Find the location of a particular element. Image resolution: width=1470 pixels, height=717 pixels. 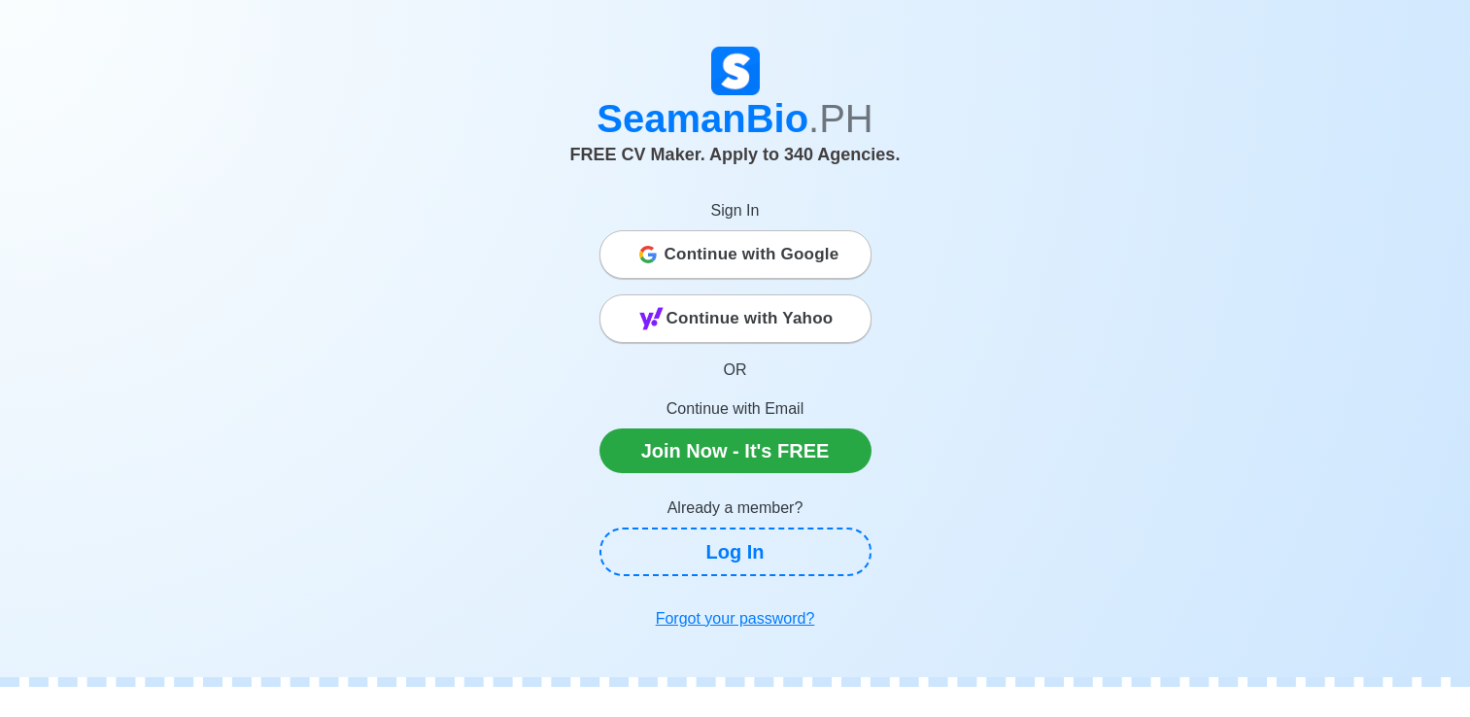

h1: SeamanBio is located at coordinates (735, 119).